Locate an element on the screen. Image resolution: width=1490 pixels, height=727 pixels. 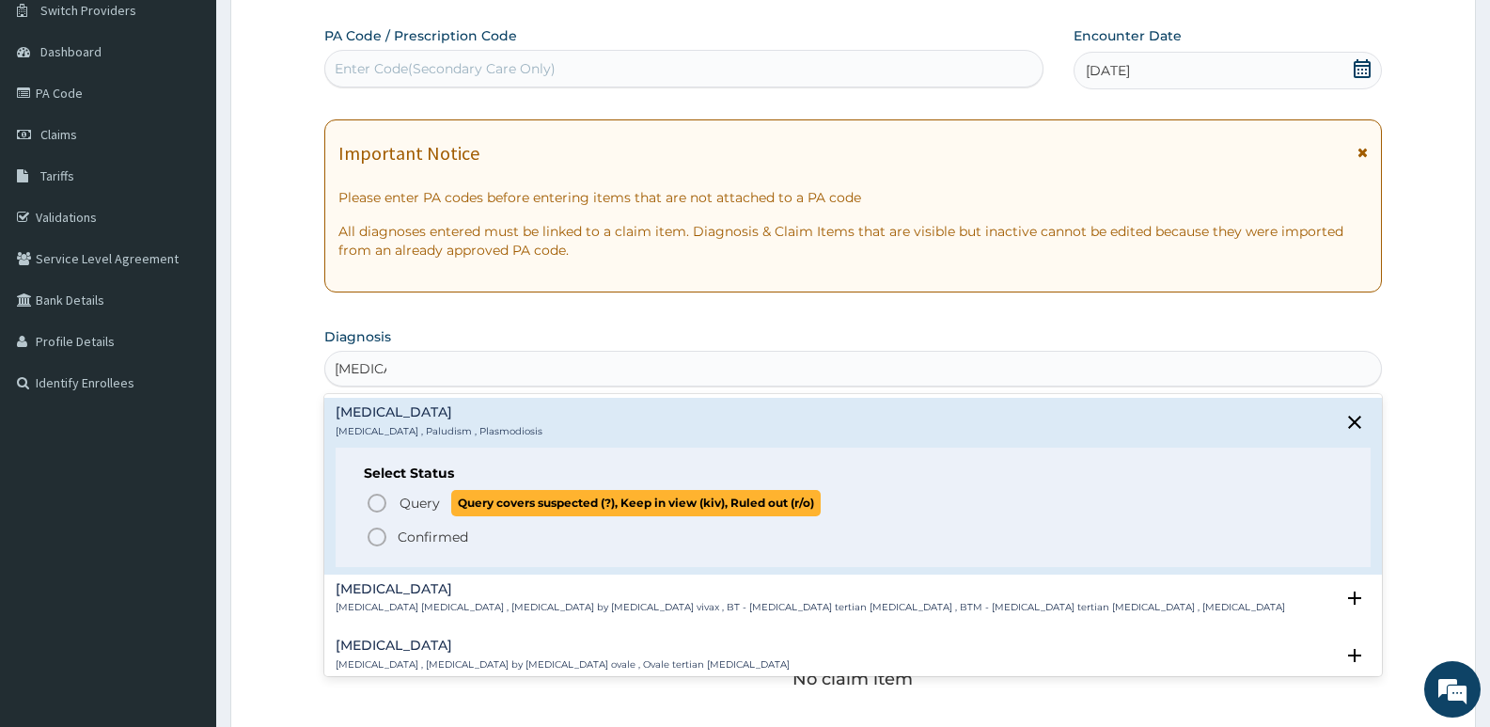
img: d_794563401_company_1708531726252_794563401 is located at coordinates (55, 118).